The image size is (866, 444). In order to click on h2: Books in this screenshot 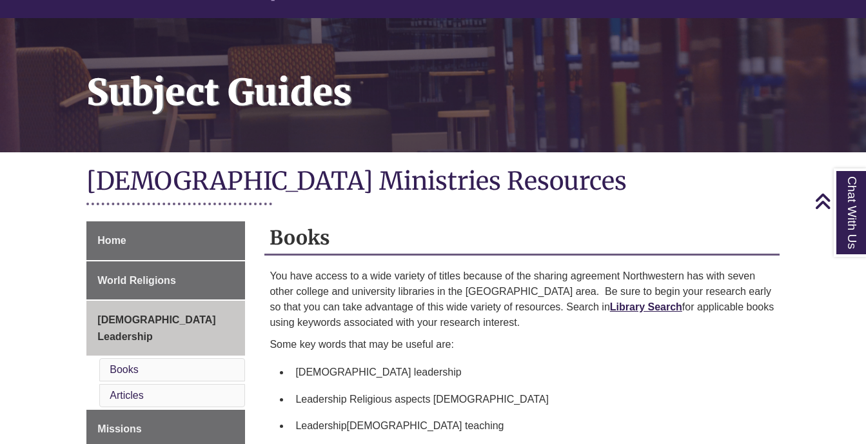, I will do `click(522, 238)`.